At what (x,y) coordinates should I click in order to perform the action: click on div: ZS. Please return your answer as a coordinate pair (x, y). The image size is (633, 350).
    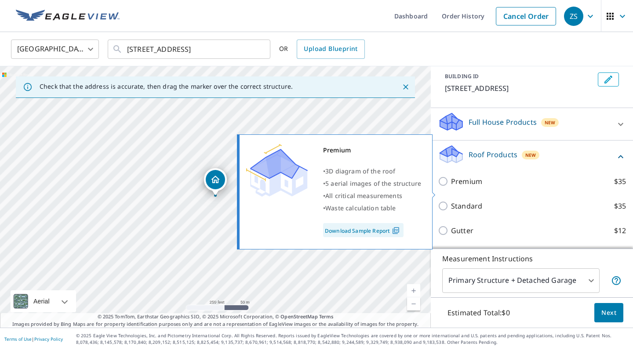
    Looking at the image, I should click on (574, 16).